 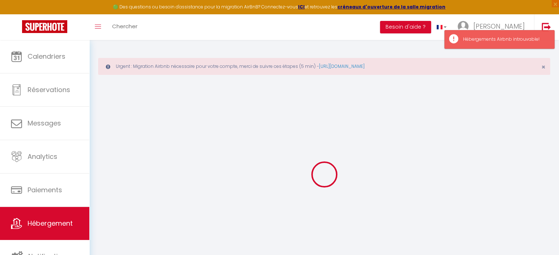 What do you see at coordinates (50, 223) in the screenshot?
I see `span: Hébergement` at bounding box center [50, 223].